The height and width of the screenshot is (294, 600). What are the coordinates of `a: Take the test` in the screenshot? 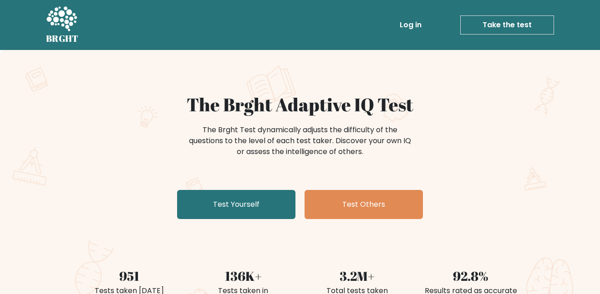 It's located at (507, 25).